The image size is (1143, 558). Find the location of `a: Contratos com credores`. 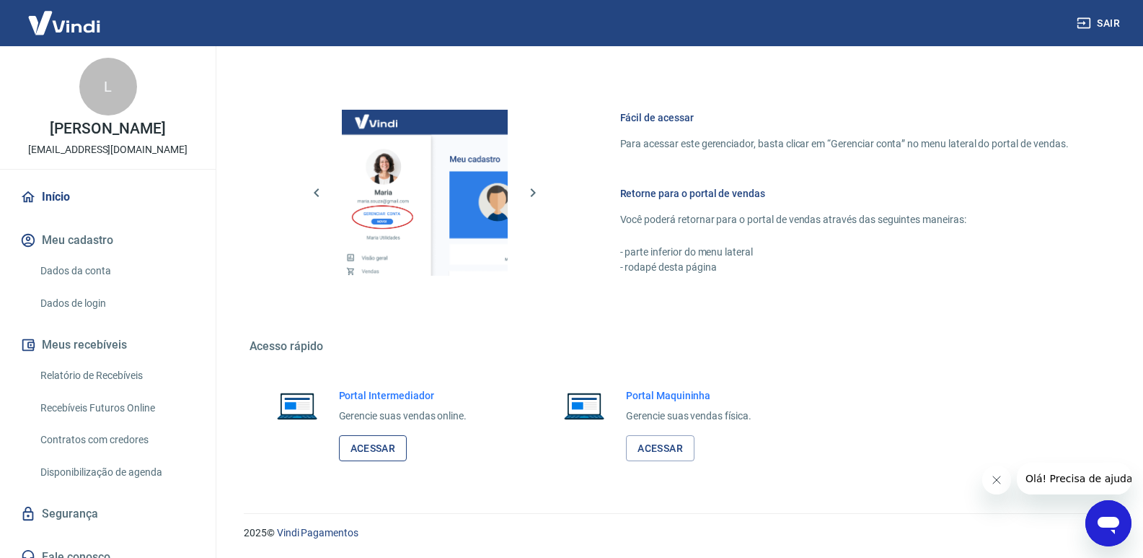

a: Contratos com credores is located at coordinates (116, 439).